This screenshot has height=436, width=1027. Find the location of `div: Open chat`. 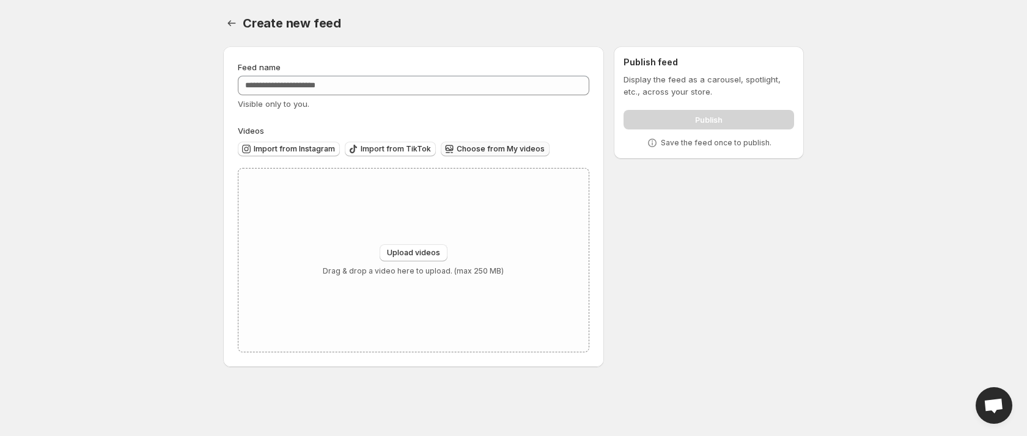

div: Open chat is located at coordinates (994, 406).